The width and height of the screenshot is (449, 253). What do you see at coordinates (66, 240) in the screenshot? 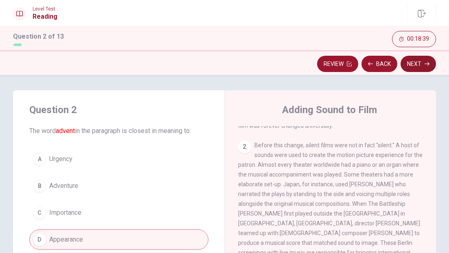
I see `span: Appearance` at bounding box center [66, 240].